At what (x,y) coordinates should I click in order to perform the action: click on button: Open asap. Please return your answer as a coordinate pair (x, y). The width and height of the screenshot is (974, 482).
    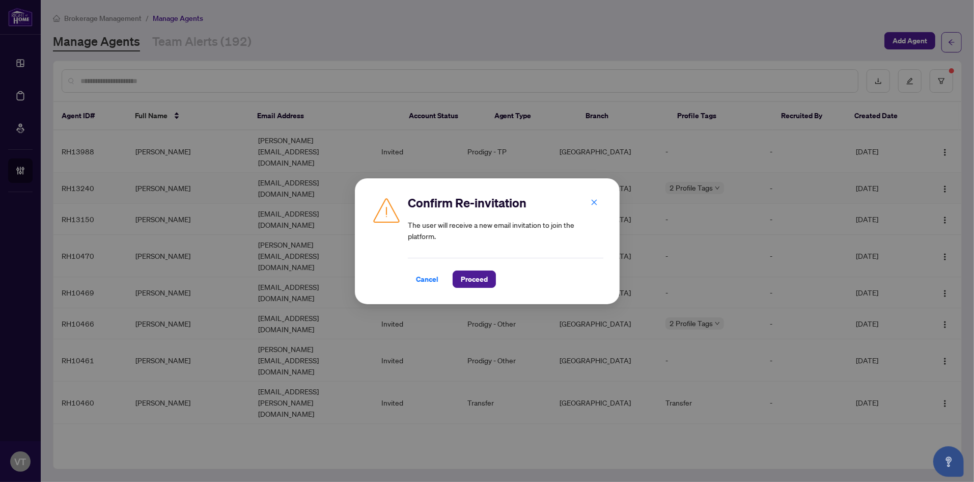
    Looking at the image, I should click on (949, 461).